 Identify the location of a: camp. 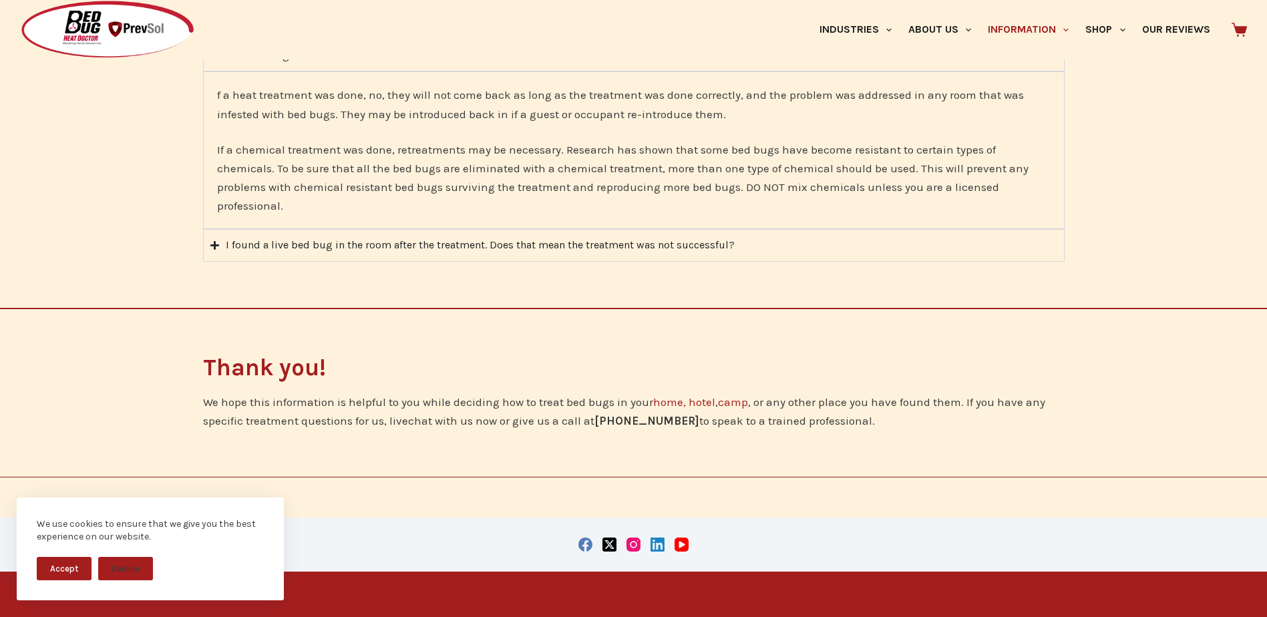
(733, 402).